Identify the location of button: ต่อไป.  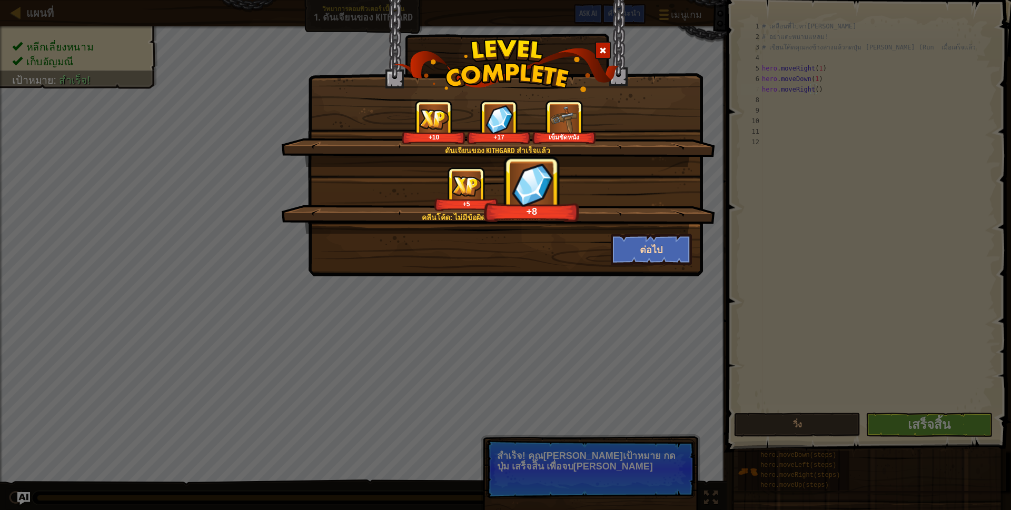
(651, 250).